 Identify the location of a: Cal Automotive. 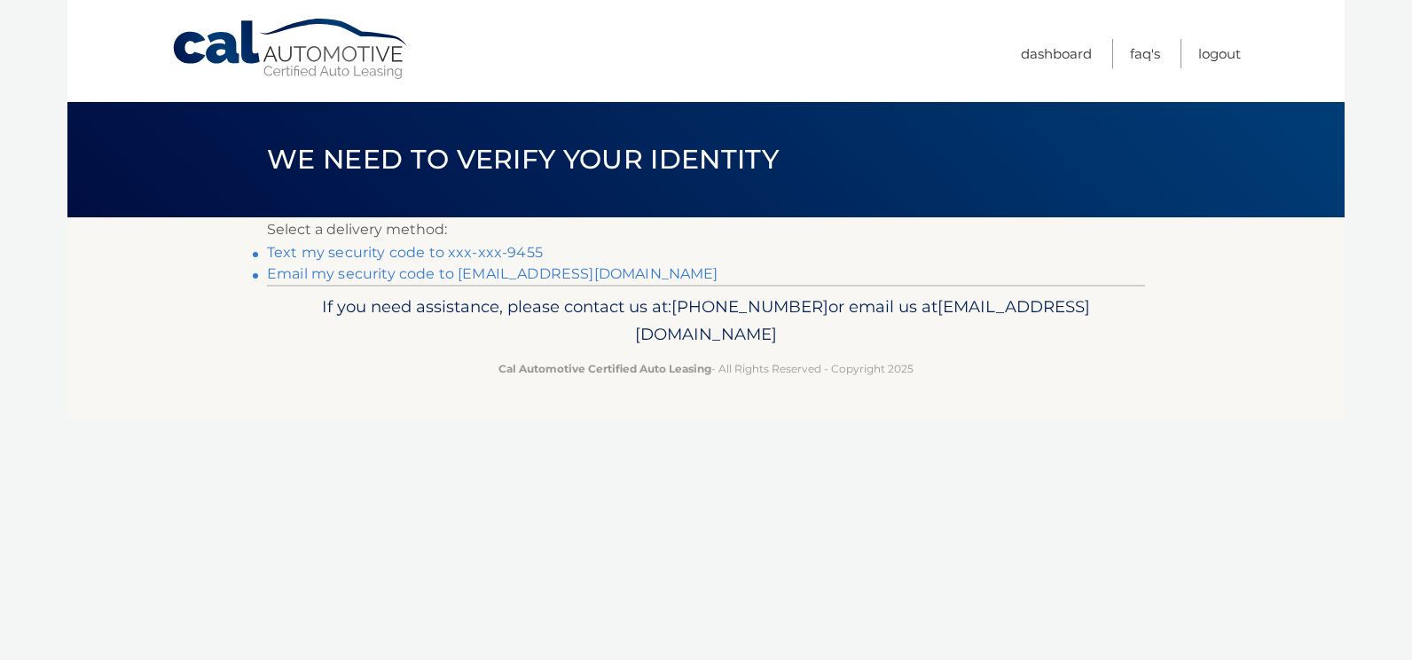
(291, 49).